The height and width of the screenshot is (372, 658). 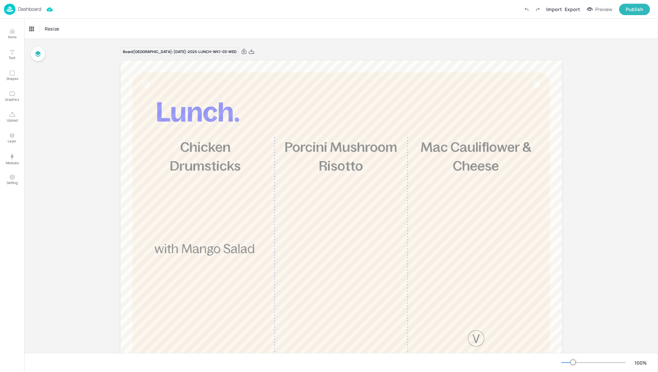 What do you see at coordinates (52, 29) in the screenshot?
I see `span: Resize` at bounding box center [52, 29].